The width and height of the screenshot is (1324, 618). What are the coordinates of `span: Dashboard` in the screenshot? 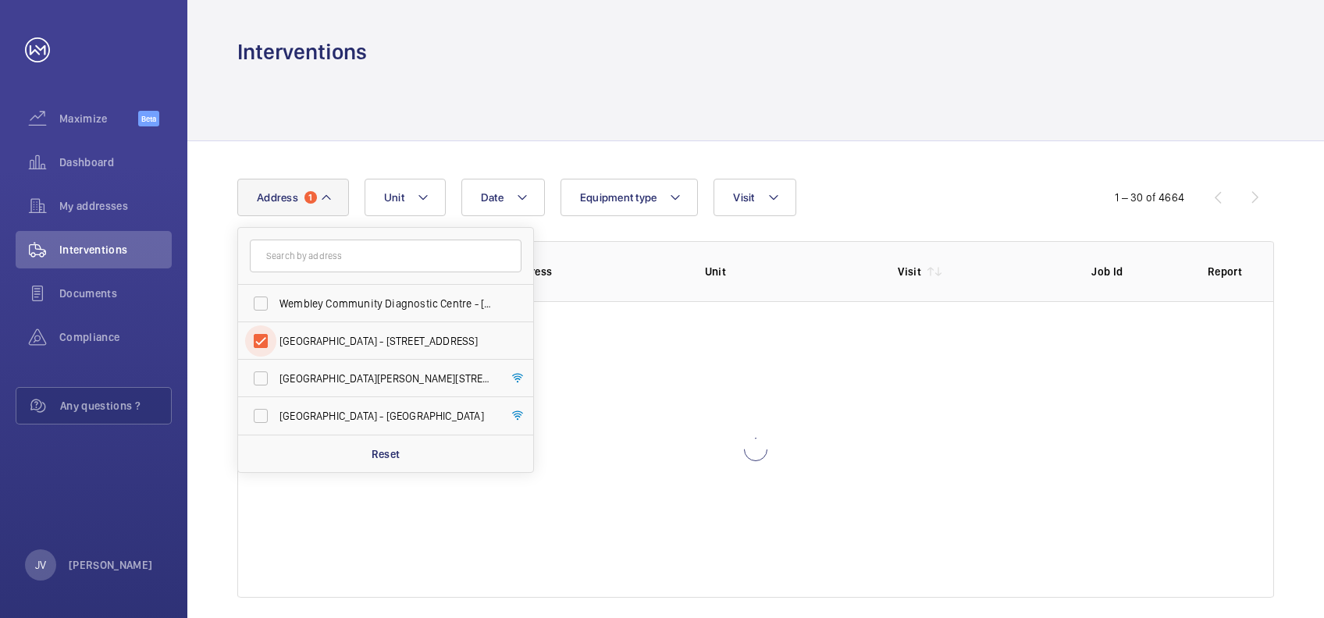 It's located at (116, 162).